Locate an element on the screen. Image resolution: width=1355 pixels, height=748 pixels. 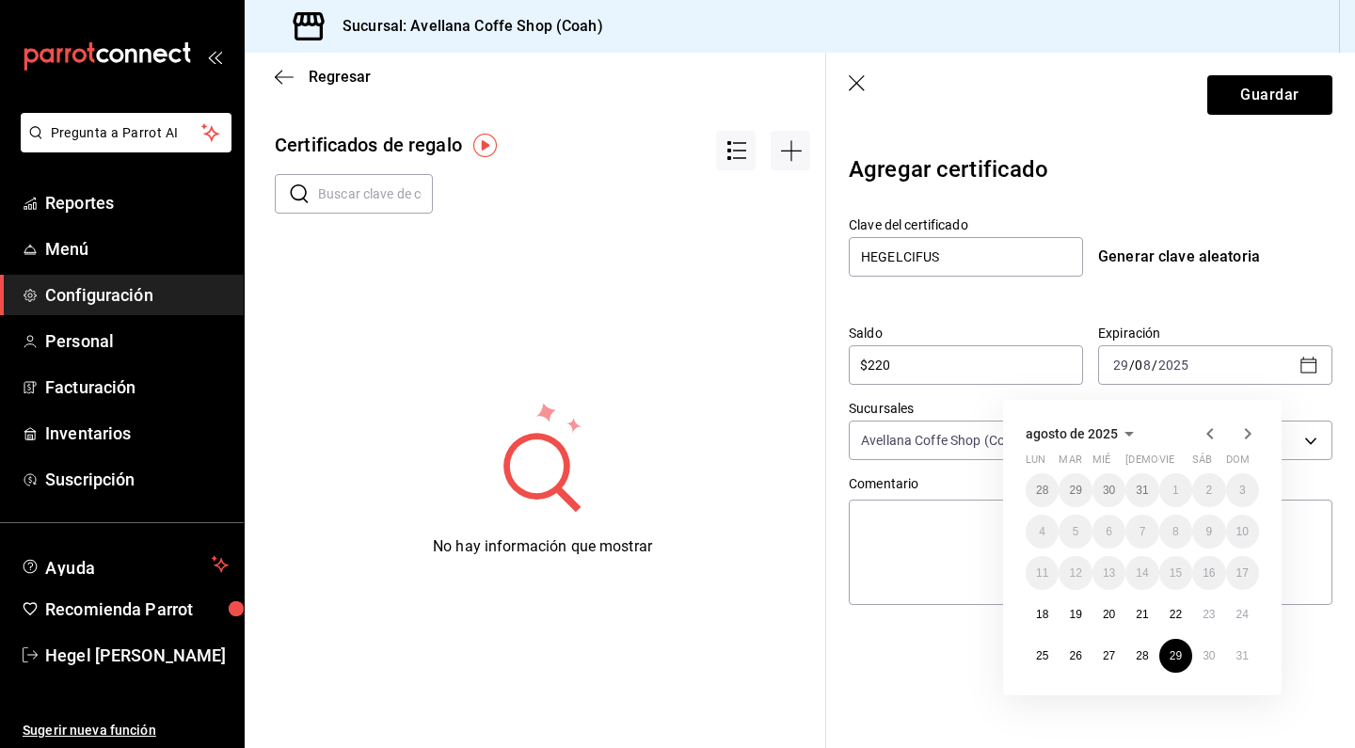
a: Pregunta a Parrot AI is located at coordinates (122, 146).